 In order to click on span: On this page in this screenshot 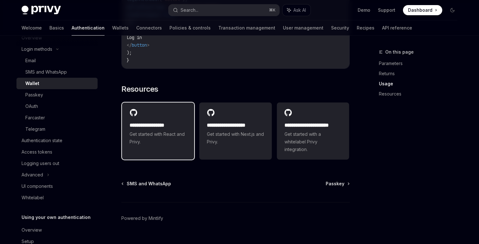, I will do `click(400, 52)`.